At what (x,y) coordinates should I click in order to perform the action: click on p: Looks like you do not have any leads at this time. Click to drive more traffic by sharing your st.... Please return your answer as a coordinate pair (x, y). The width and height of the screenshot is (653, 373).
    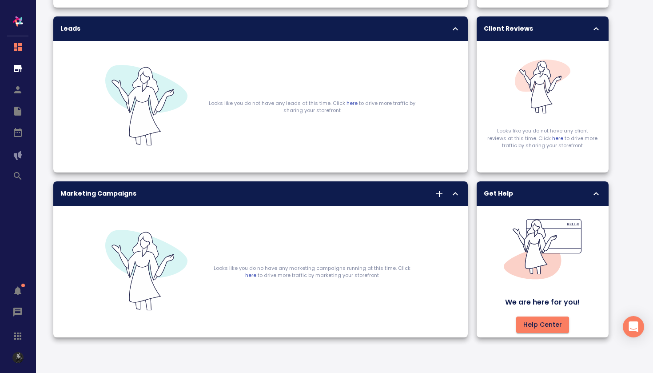
    Looking at the image, I should click on (312, 107).